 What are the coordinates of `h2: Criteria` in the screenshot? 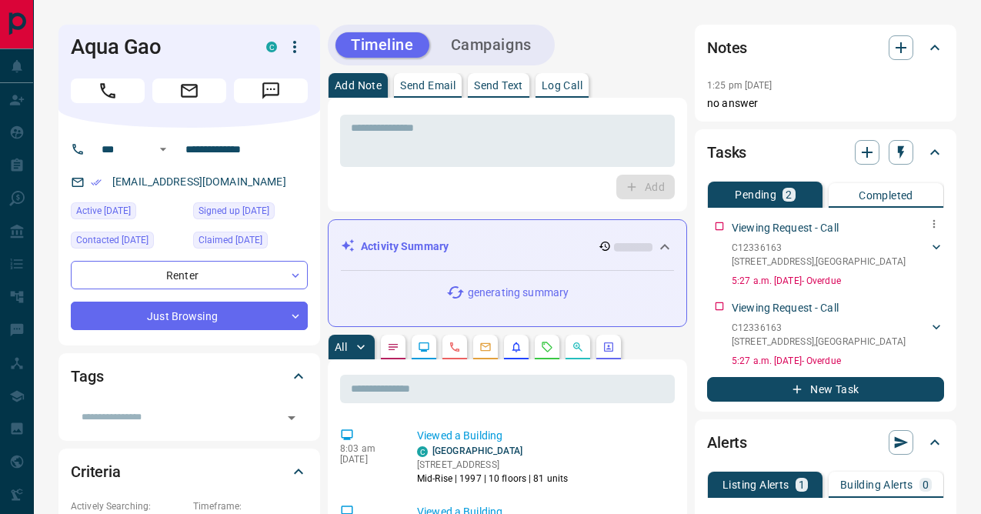 It's located at (95, 471).